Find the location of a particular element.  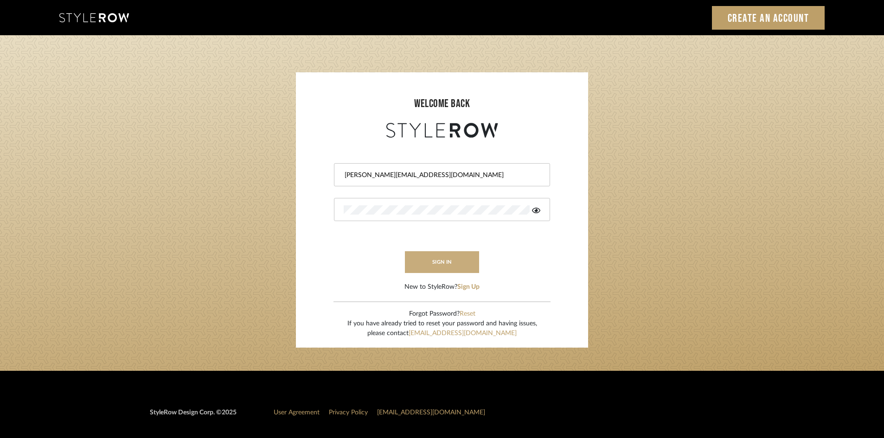

div: If you have already tried to reset your password and having issues, please contact is located at coordinates (442, 329).